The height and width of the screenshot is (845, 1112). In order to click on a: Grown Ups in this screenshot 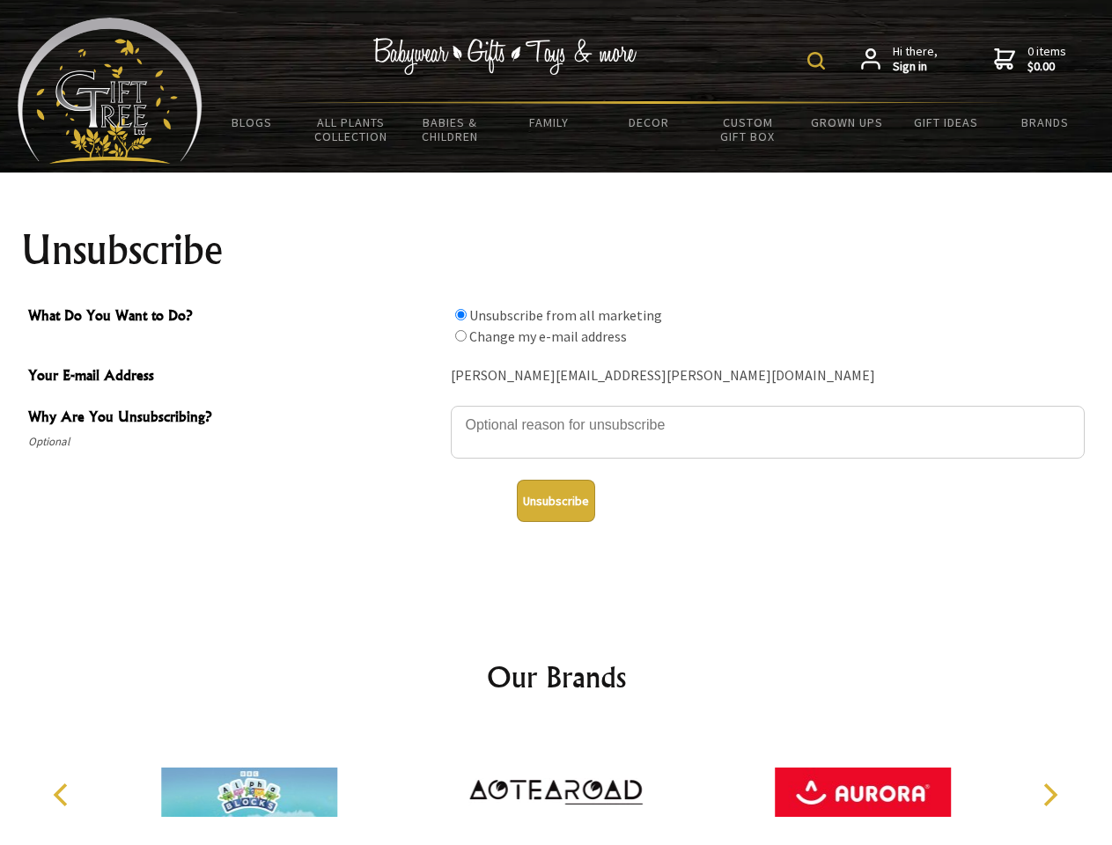, I will do `click(846, 122)`.